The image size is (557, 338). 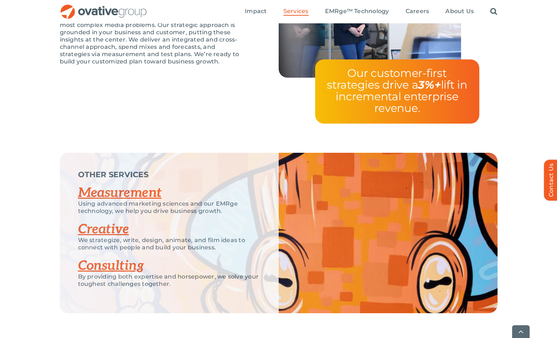 What do you see at coordinates (296, 11) in the screenshot?
I see `span: Services` at bounding box center [296, 11].